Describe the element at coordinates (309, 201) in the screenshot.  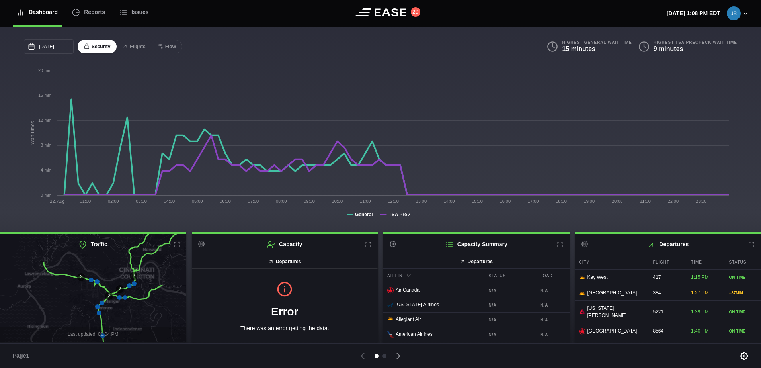
I see `text: 09:00` at that location.